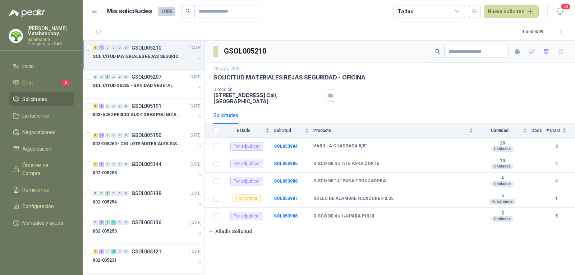 Image resolution: width=575 pixels, height=275 pixels. Describe the element at coordinates (539, 130) in the screenshot. I see `th: Docs` at that location.